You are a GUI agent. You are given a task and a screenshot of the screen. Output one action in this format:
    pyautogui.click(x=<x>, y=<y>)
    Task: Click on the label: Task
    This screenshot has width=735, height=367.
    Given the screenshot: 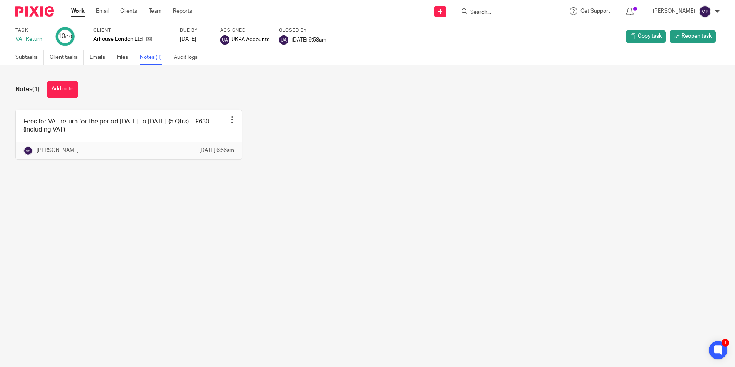 What is the action you would take?
    pyautogui.click(x=31, y=30)
    